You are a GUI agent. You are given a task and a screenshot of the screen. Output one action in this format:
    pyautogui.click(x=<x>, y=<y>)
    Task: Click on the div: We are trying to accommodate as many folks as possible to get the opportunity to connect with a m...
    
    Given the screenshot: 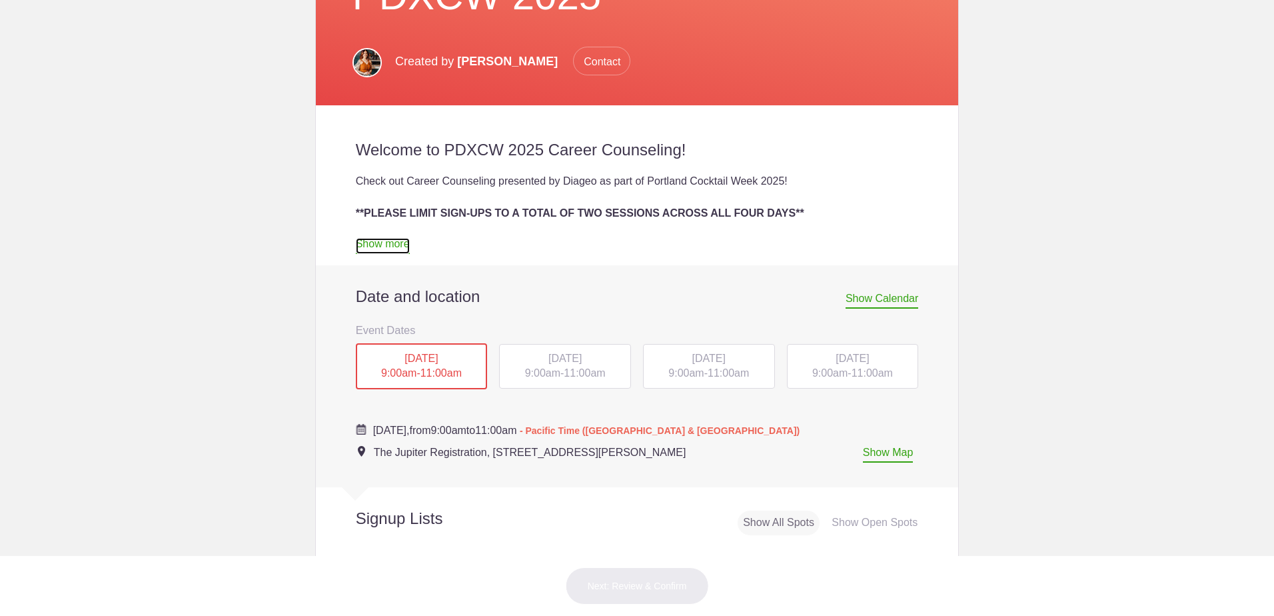 What is the action you would take?
    pyautogui.click(x=637, y=237)
    